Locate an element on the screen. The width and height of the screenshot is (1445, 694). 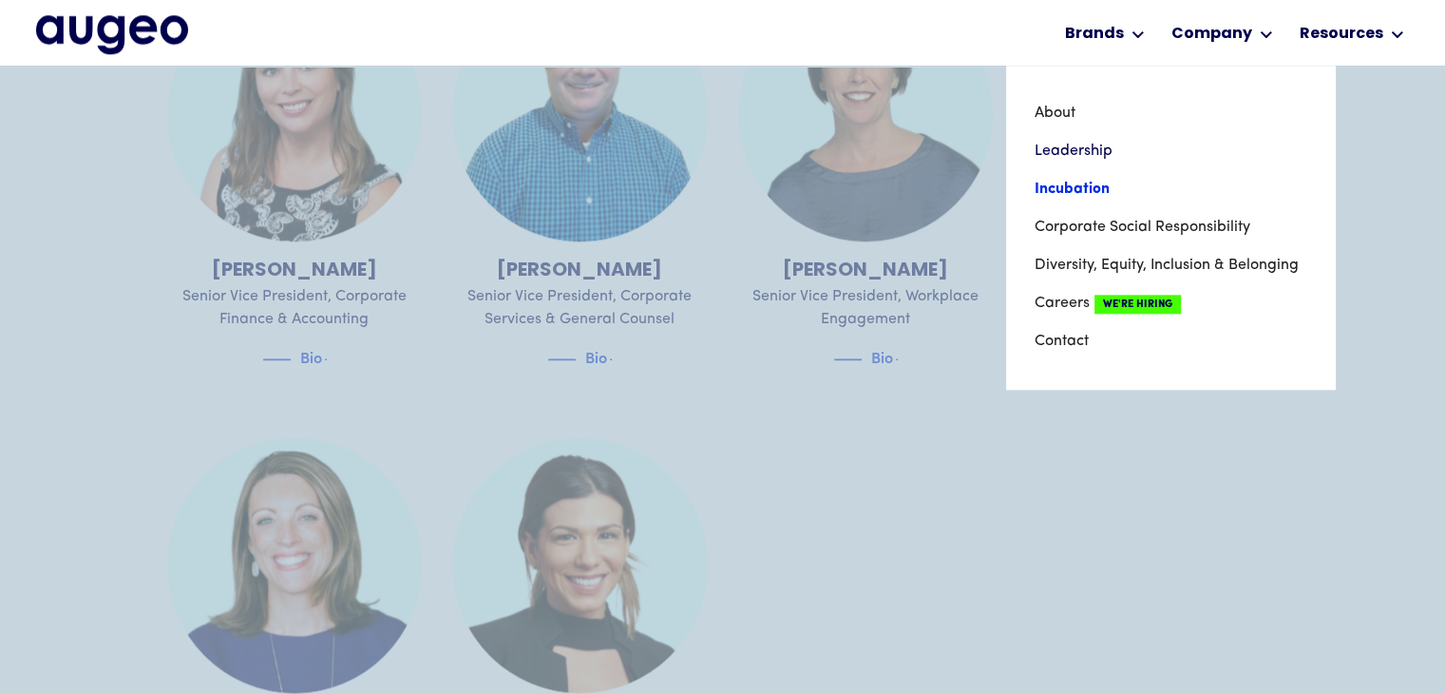
div: Brands is located at coordinates (1095, 34).